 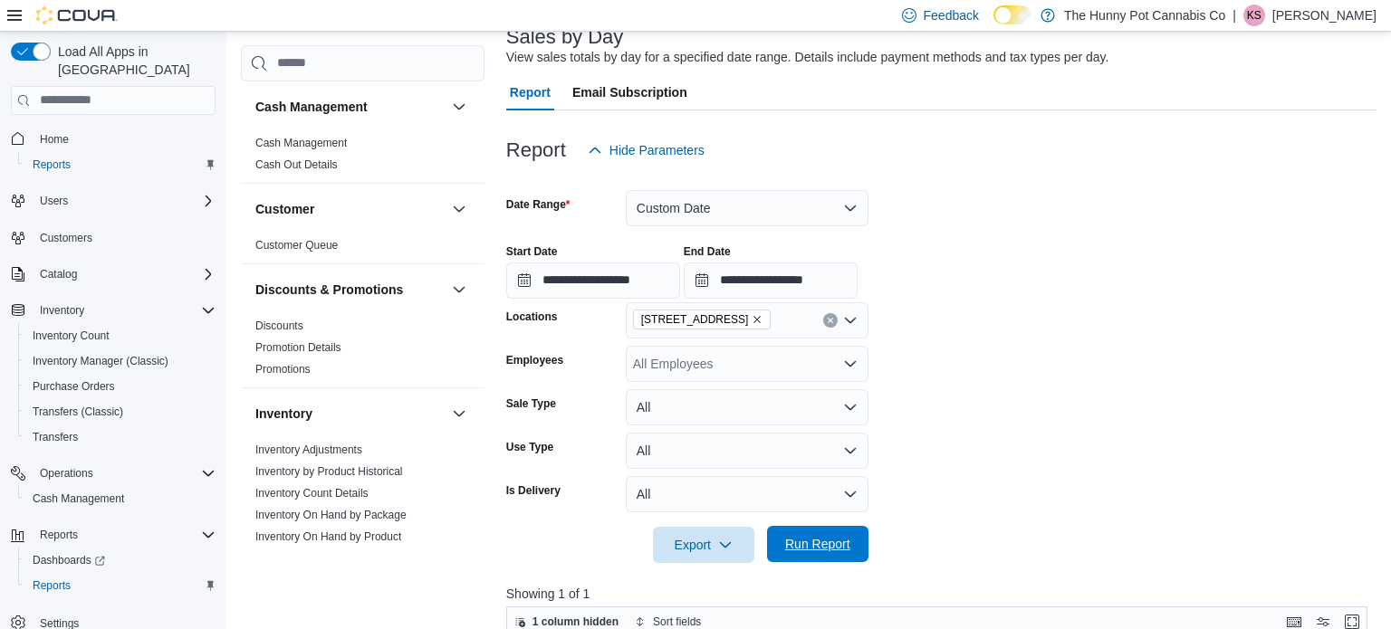 I want to click on a: Promotion Details, so click(x=298, y=348).